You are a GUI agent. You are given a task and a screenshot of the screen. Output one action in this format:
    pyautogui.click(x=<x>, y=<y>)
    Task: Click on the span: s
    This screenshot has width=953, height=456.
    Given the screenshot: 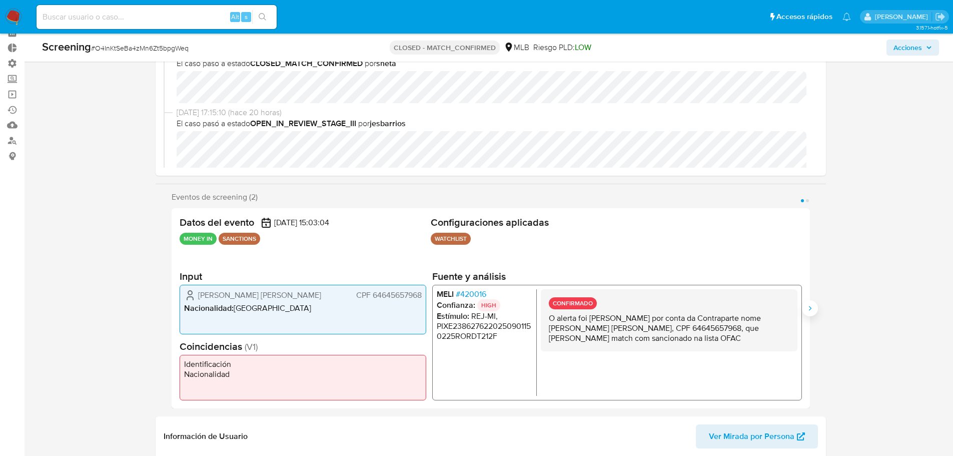 What is the action you would take?
    pyautogui.click(x=246, y=17)
    